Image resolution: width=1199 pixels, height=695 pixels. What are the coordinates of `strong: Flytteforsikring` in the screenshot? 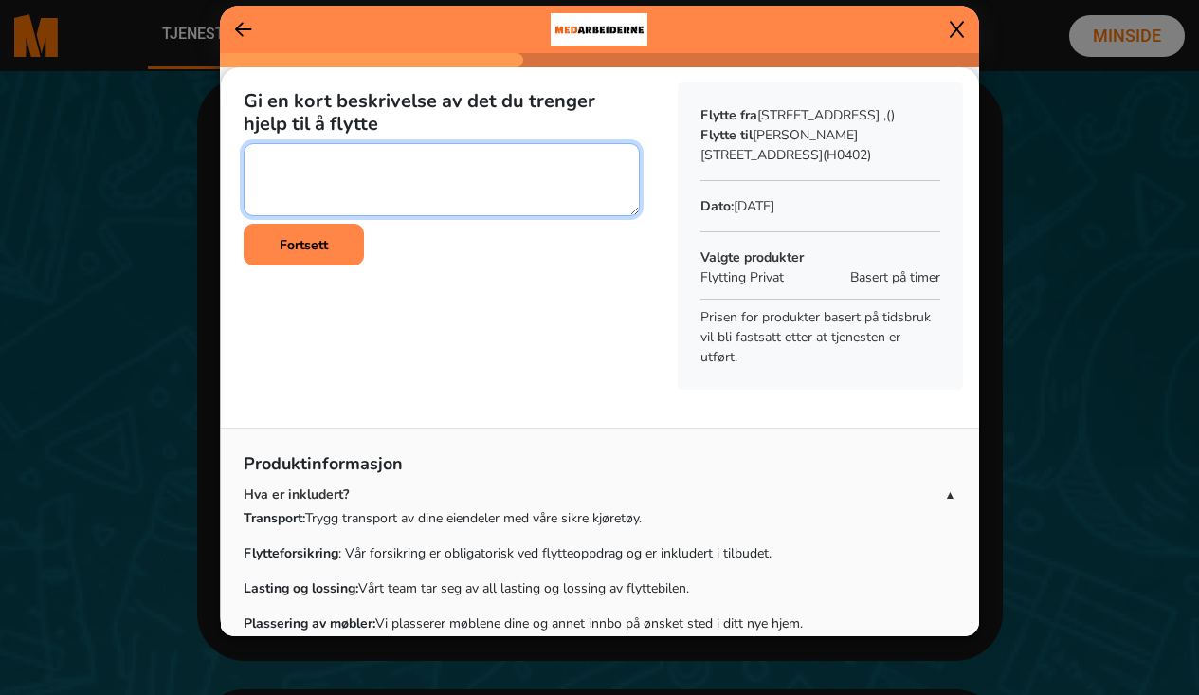 It's located at (291, 553).